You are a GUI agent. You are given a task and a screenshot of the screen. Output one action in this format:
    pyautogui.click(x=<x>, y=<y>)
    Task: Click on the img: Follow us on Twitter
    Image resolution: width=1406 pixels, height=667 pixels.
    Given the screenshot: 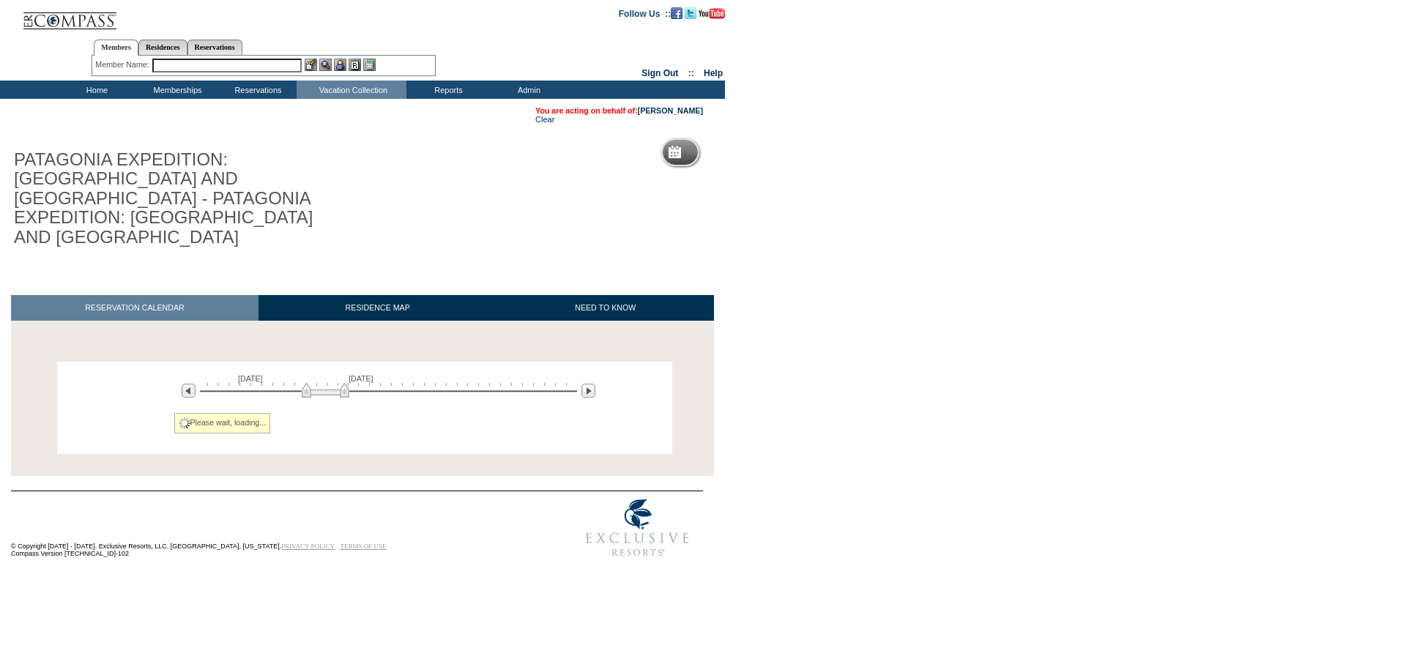 What is the action you would take?
    pyautogui.click(x=691, y=13)
    